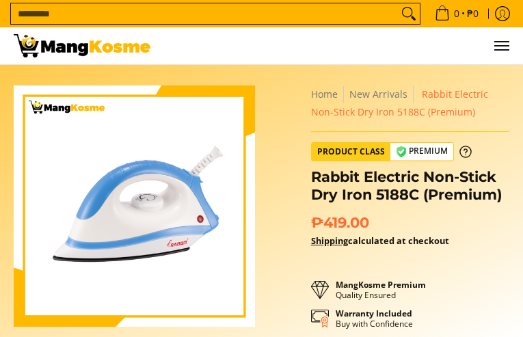 This screenshot has height=337, width=523. What do you see at coordinates (380, 241) in the screenshot?
I see `strong: calculated at checkout` at bounding box center [380, 241].